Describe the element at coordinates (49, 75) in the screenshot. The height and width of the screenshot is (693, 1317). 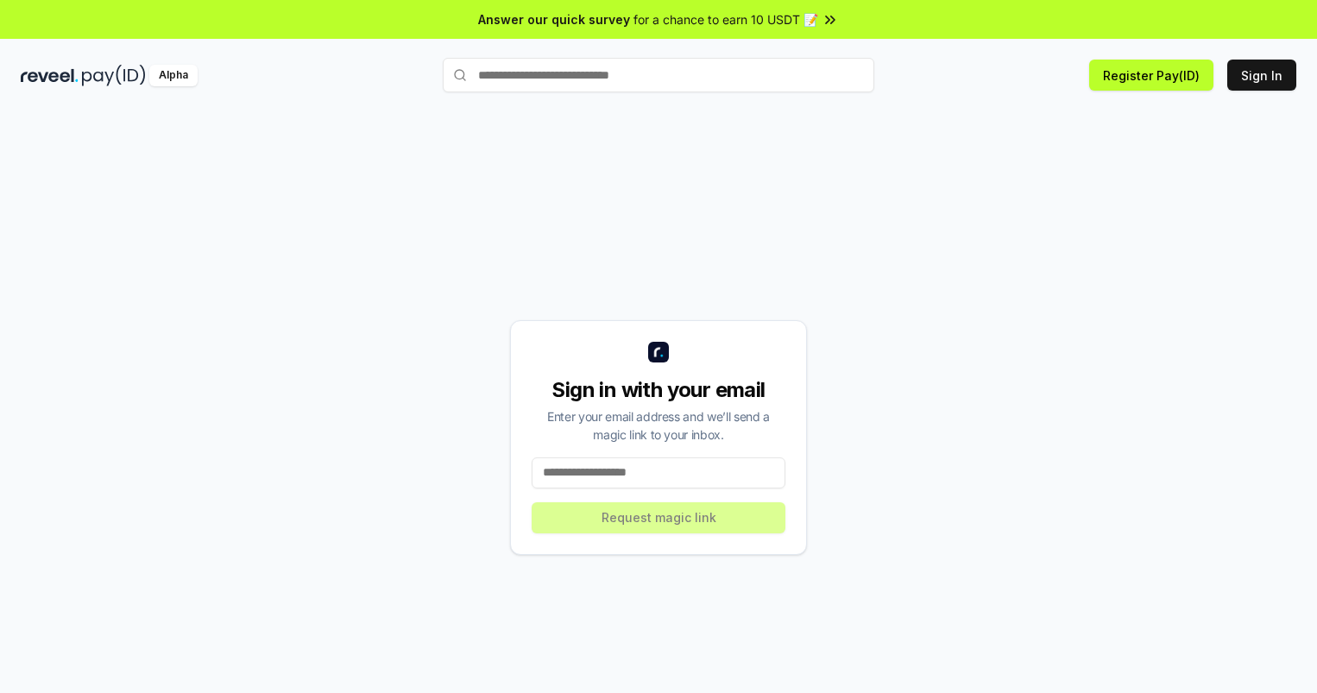
I see `img: reveel_dark` at that location.